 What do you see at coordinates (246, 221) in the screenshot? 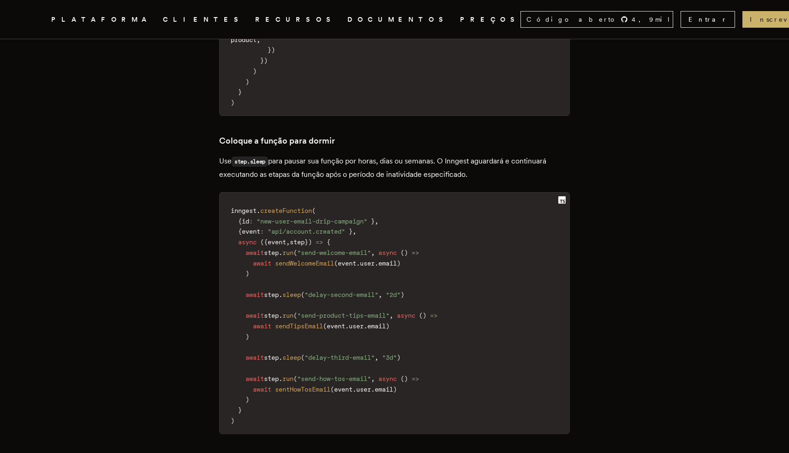
I see `span: id` at bounding box center [246, 221].